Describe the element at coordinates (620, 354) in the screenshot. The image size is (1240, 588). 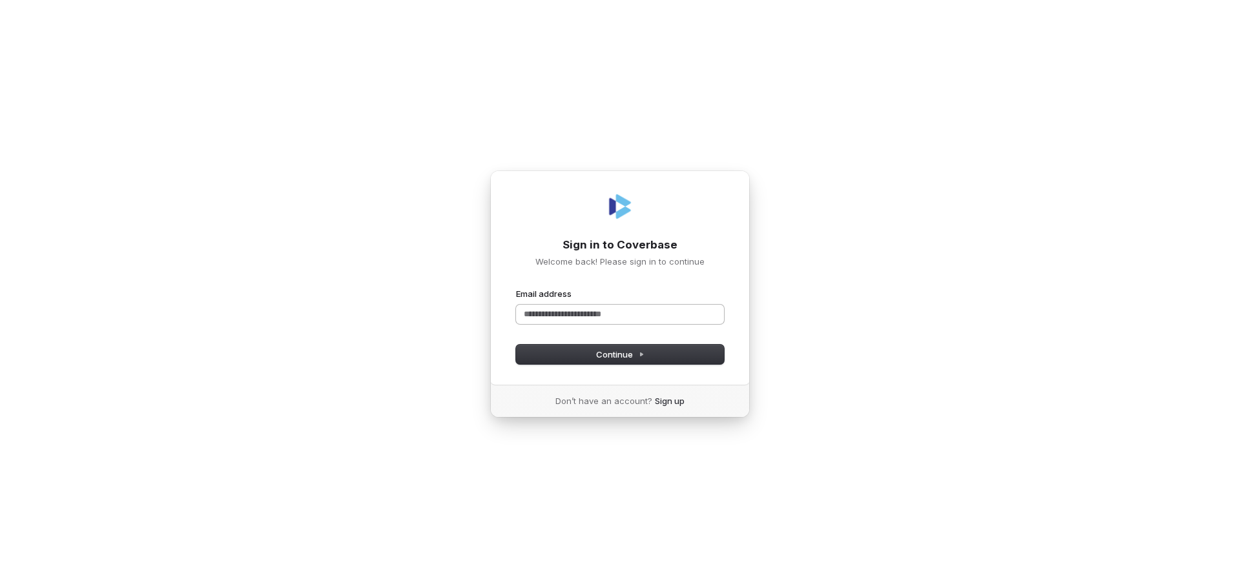
I see `button: Continue` at that location.